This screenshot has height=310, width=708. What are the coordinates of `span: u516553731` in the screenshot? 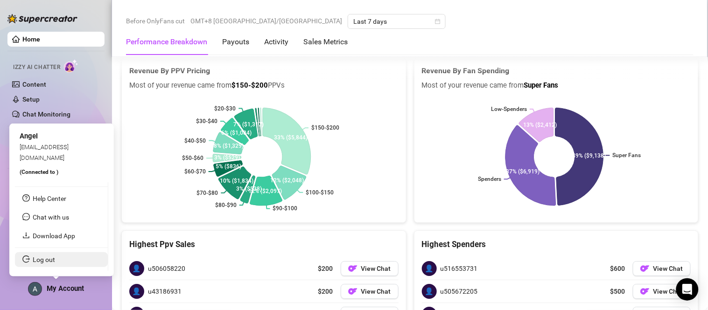 It's located at (459, 269).